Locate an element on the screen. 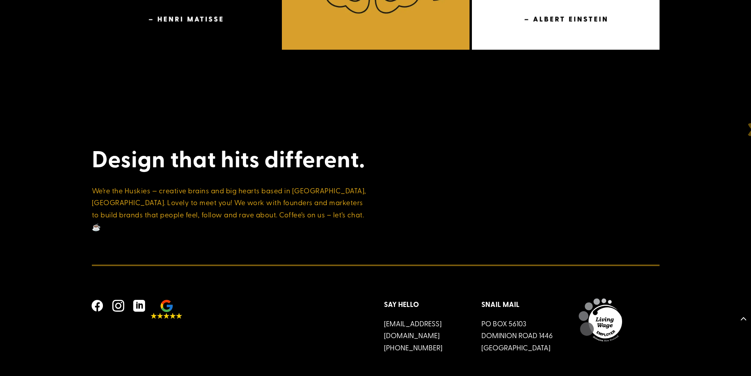 The width and height of the screenshot is (751, 376). img: Husk is a Living Wage Employer is located at coordinates (601, 320).